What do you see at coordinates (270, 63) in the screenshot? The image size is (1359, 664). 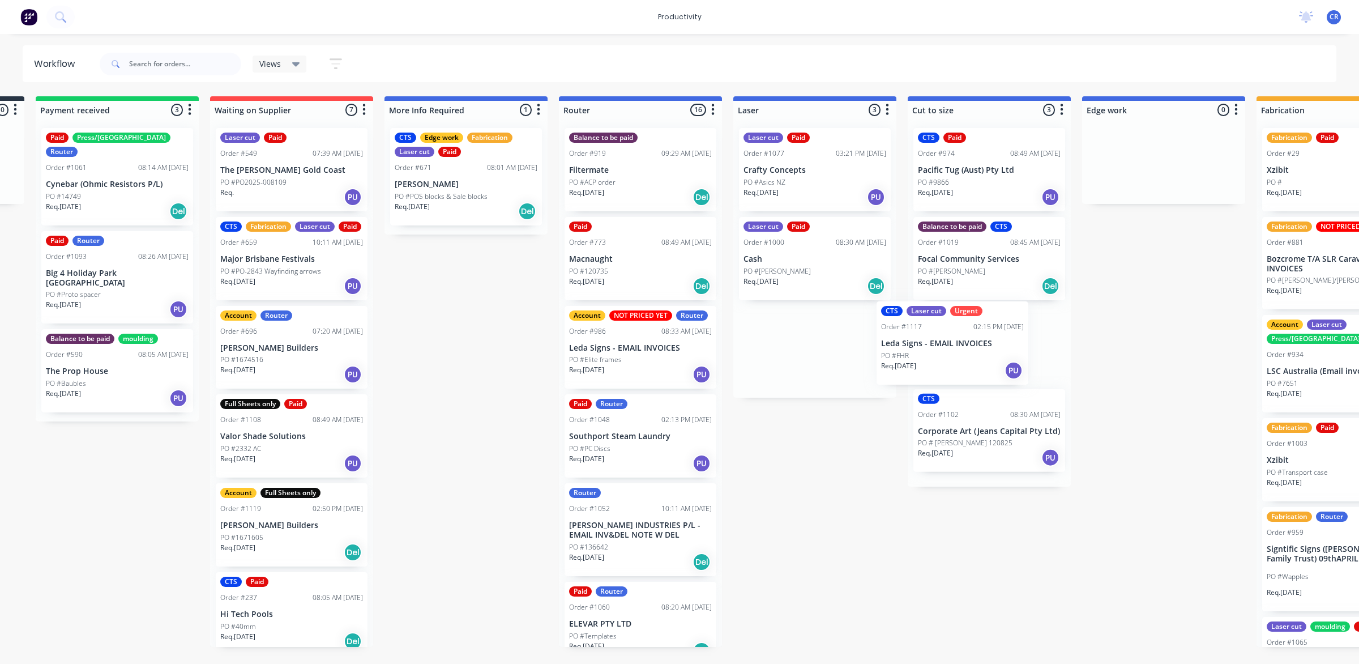 I see `span: Views` at bounding box center [270, 63].